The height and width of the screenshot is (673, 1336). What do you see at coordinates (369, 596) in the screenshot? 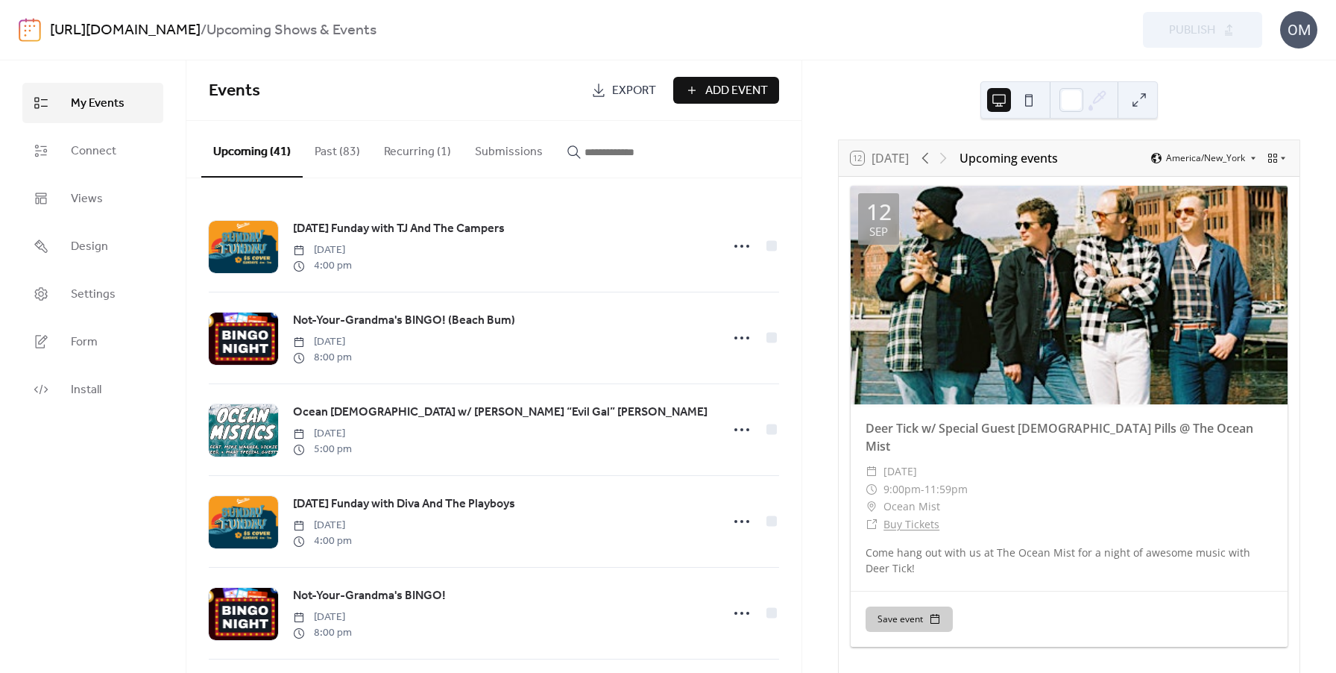
I see `a: Not-Your-Grandma's BINGO!` at bounding box center [369, 596].